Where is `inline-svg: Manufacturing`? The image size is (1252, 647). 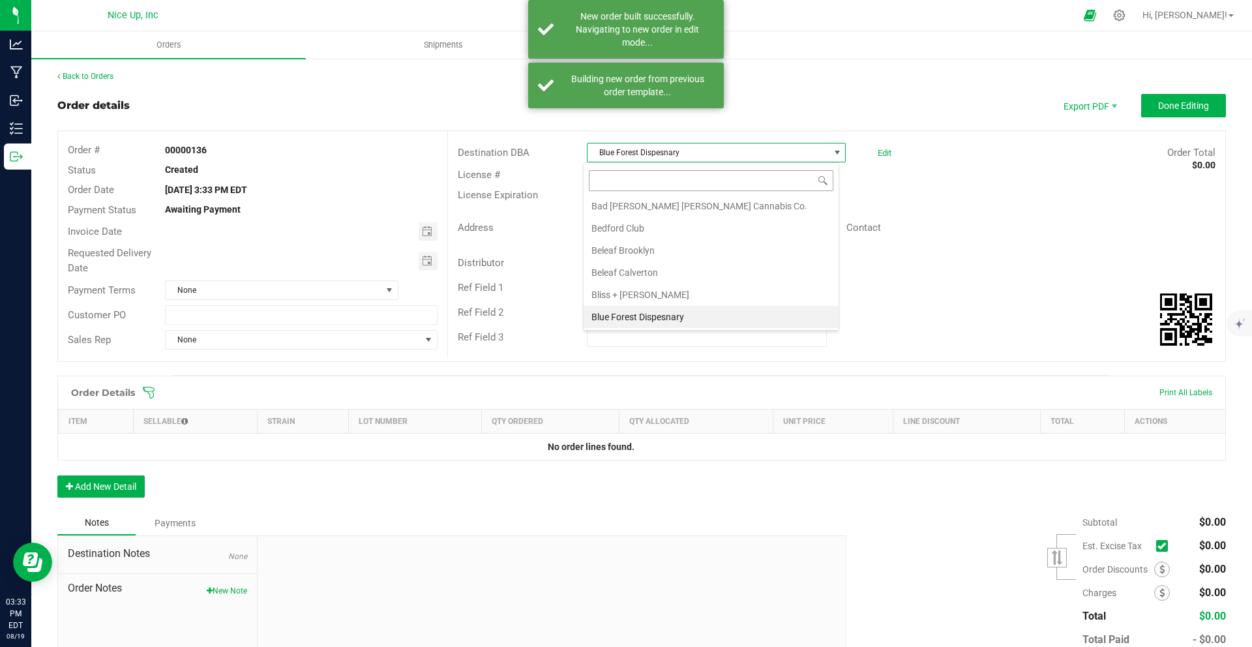 inline-svg: Manufacturing is located at coordinates (16, 72).